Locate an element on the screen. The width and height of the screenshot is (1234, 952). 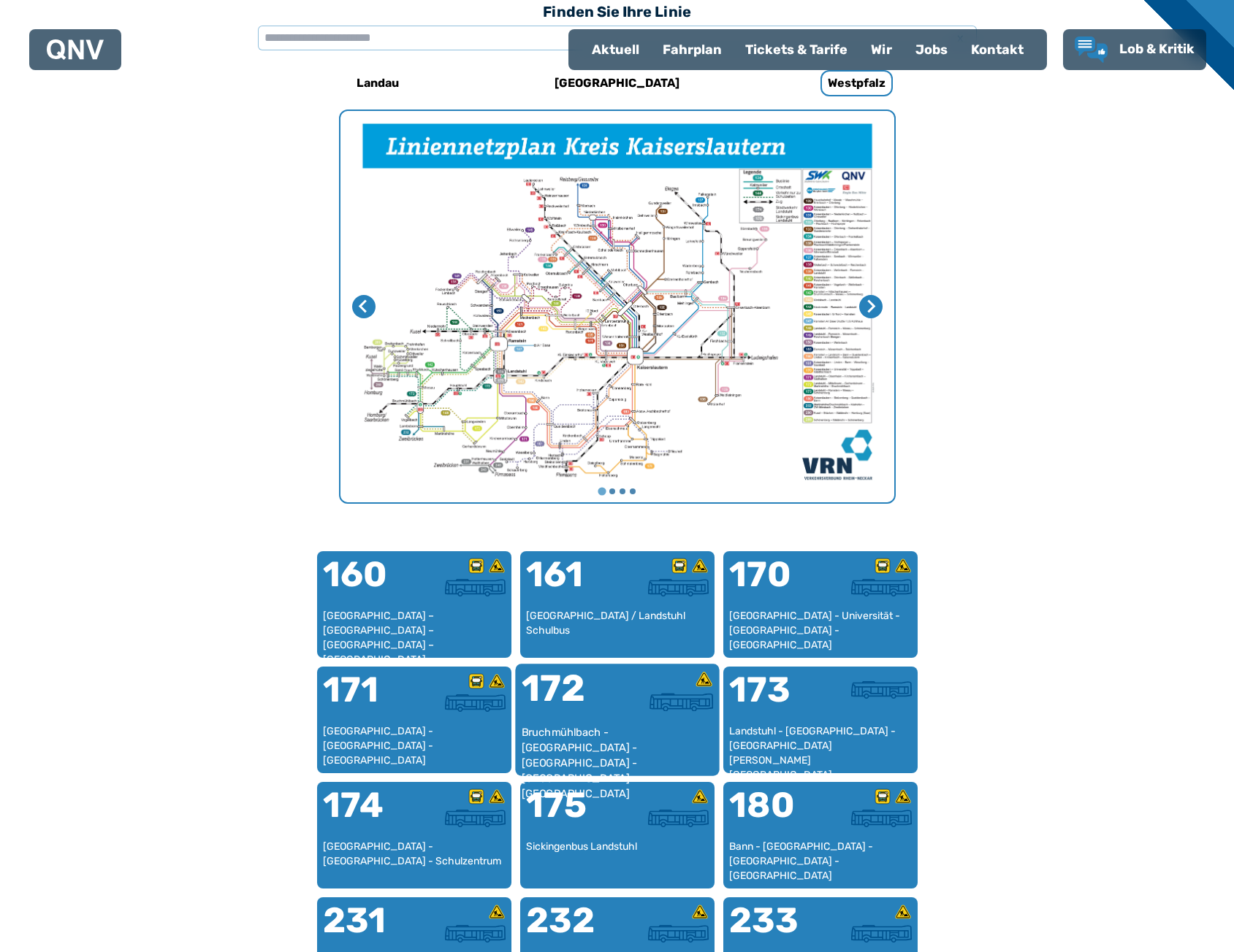
img: QNV Logo is located at coordinates (75, 50).